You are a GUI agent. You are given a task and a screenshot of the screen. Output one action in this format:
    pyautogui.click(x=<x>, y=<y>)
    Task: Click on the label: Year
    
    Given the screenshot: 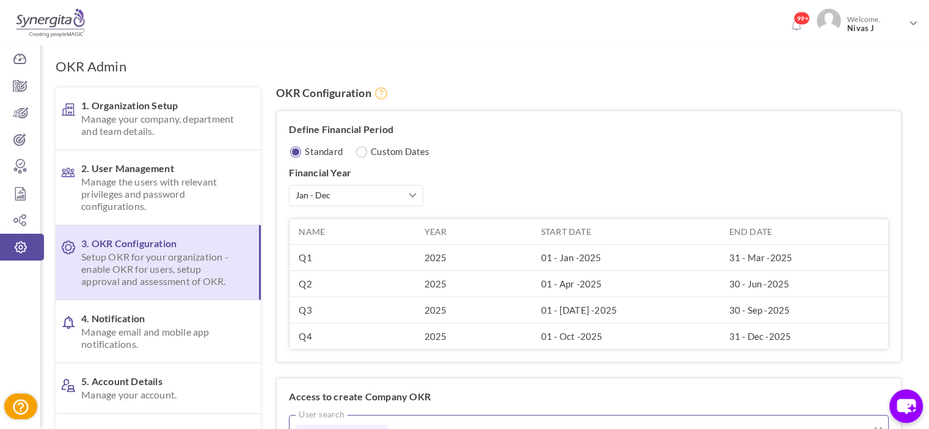 What is the action you would take?
    pyautogui.click(x=435, y=231)
    